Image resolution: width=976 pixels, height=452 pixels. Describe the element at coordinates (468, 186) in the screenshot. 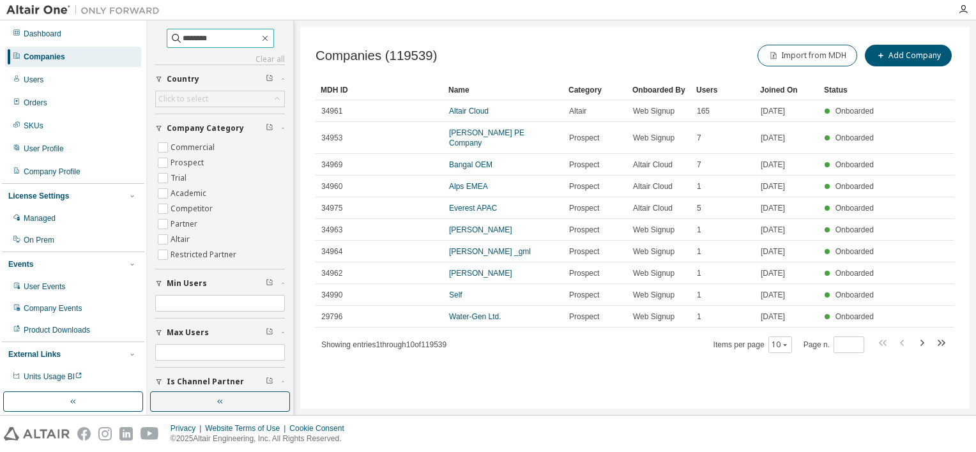

I see `a: Alps EMEA` at that location.